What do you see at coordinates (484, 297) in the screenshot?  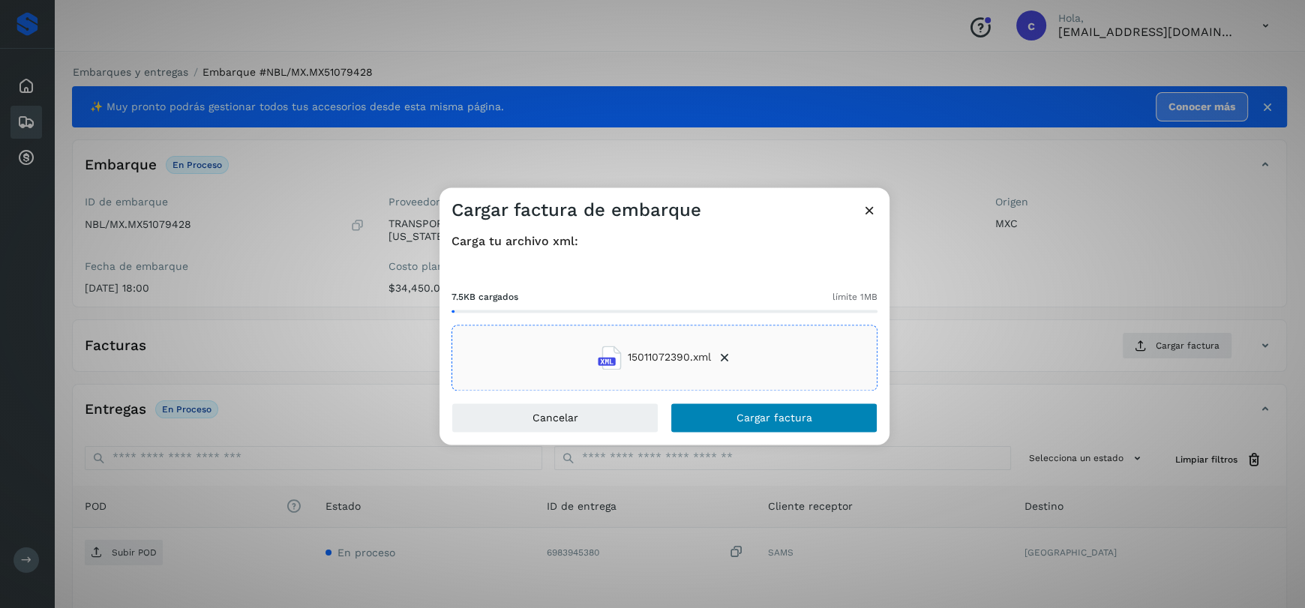 I see `span: 7.5KB cargados` at bounding box center [484, 297].